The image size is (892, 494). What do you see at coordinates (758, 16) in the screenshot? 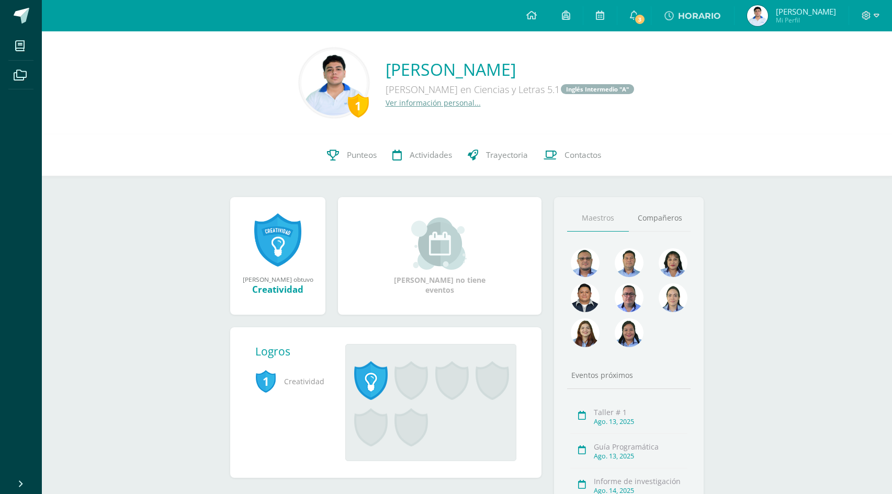
I see `img: e975b94b90a74fab4a6aee76613f58dc.png` at bounding box center [758, 16].